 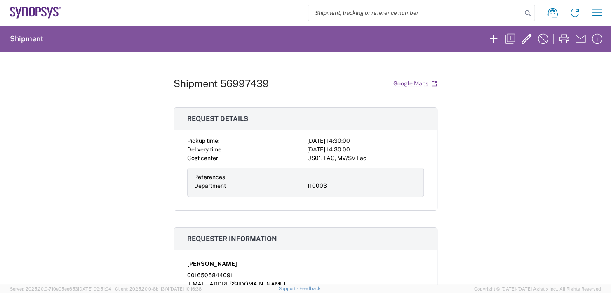 I want to click on div: US01, FAC, MV/SV Fac, so click(x=365, y=158).